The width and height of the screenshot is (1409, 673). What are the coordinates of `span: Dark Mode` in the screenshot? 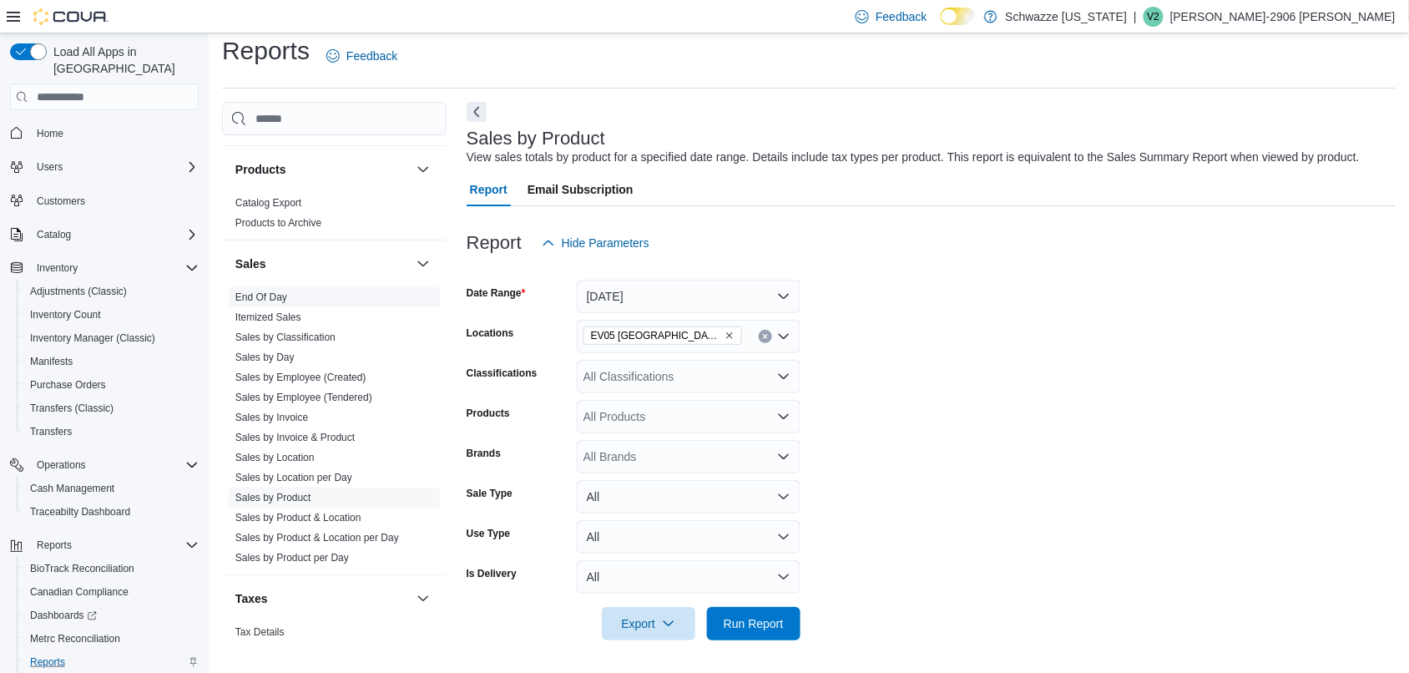 It's located at (940, 25).